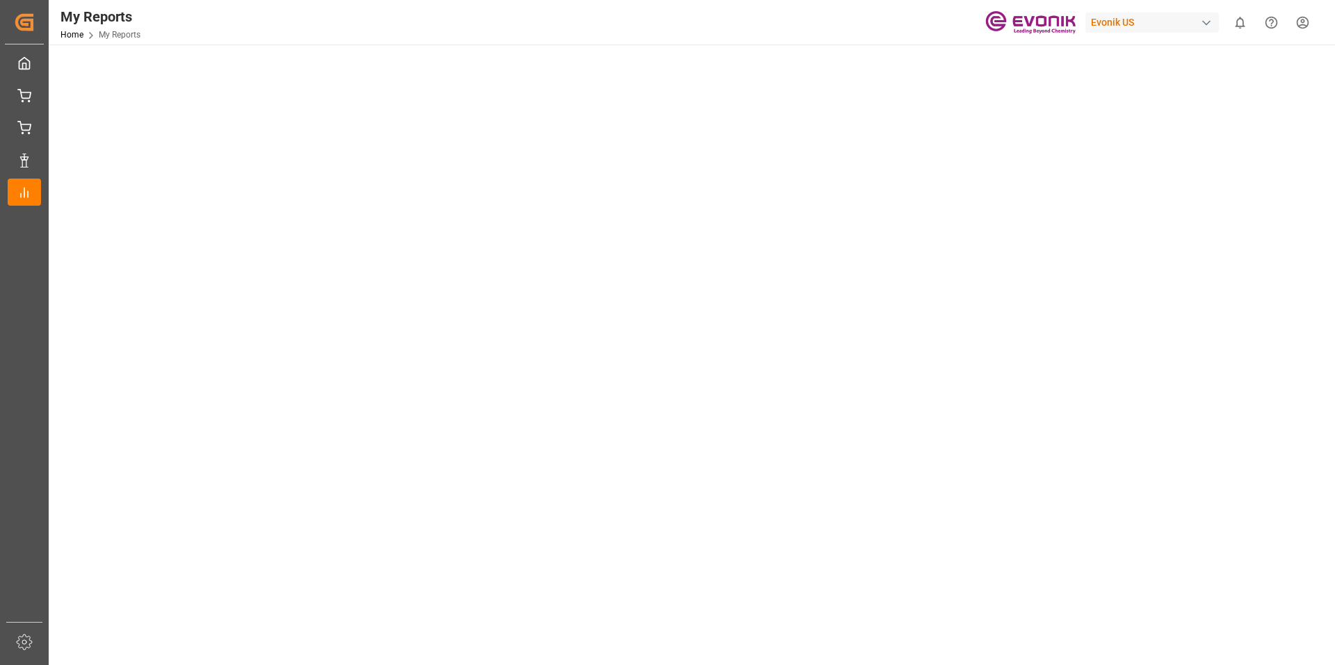 Image resolution: width=1335 pixels, height=665 pixels. Describe the element at coordinates (72, 35) in the screenshot. I see `a: Home` at that location.